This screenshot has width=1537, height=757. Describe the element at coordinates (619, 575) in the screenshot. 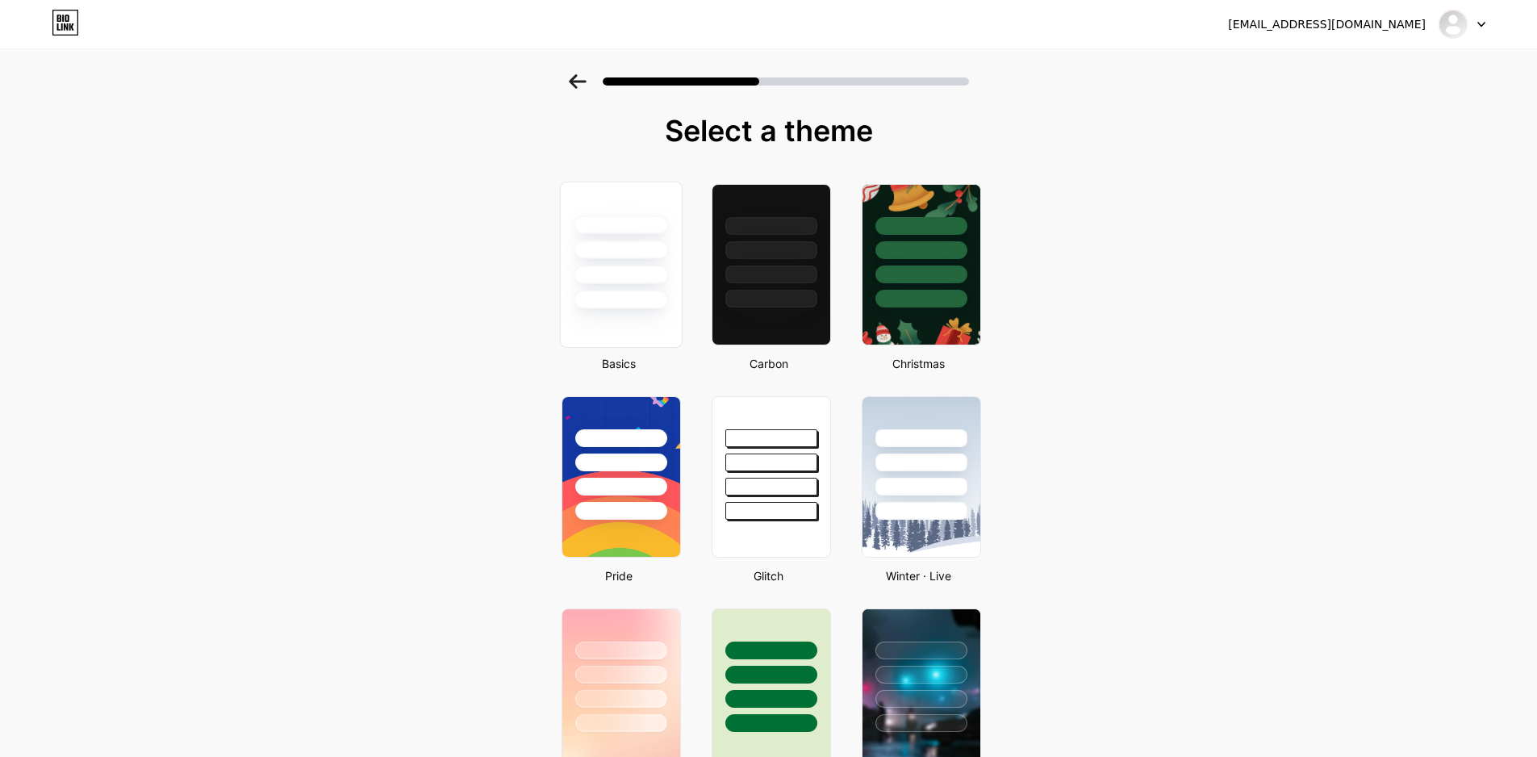

I see `div: Pride` at that location.